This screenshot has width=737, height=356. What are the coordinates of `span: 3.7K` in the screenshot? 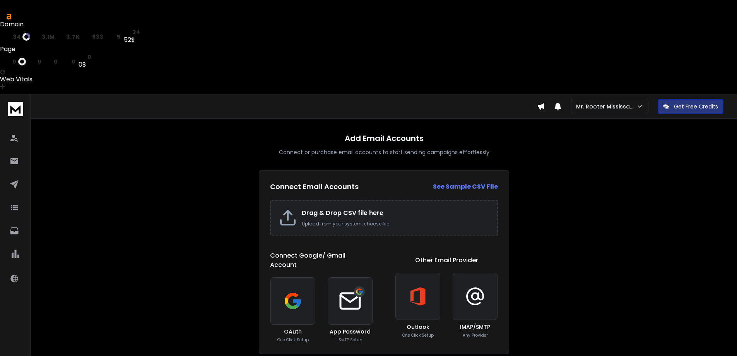 It's located at (73, 37).